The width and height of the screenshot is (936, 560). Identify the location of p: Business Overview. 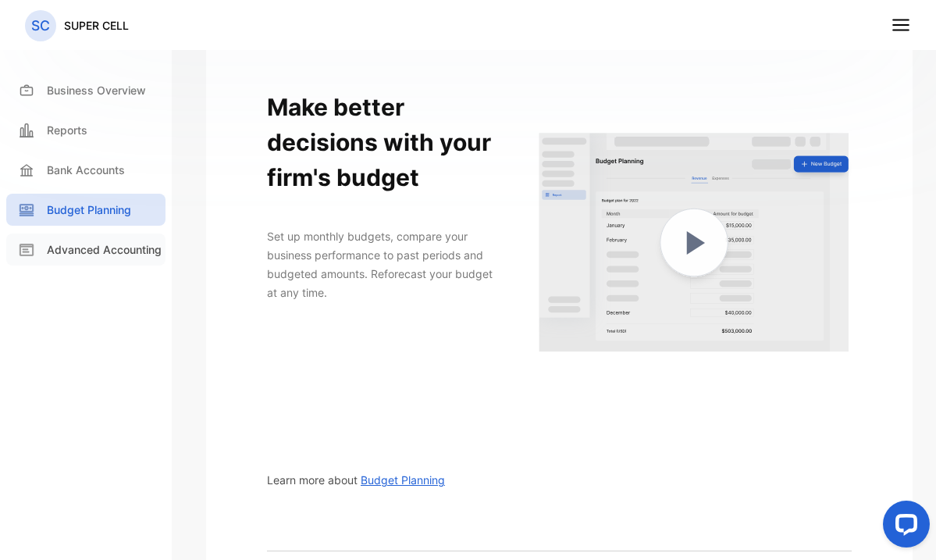
(96, 90).